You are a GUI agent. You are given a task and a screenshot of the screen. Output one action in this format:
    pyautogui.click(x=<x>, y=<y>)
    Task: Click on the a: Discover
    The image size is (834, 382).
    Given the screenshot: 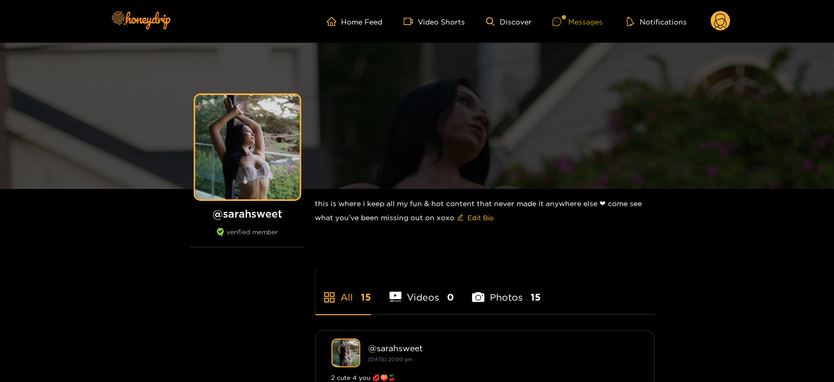 What is the action you would take?
    pyautogui.click(x=508, y=21)
    